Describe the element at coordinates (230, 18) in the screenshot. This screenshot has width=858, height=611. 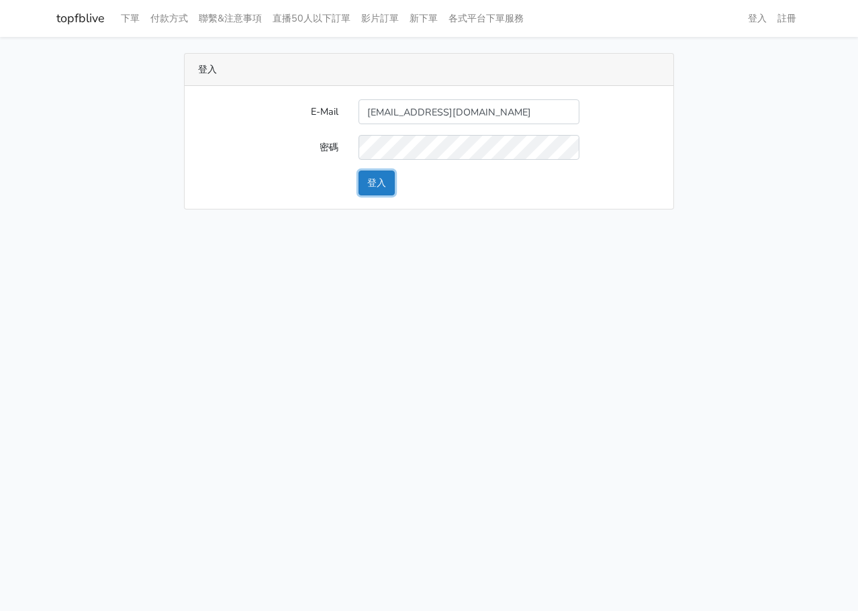
I see `a: 聯繫&注意事項` at that location.